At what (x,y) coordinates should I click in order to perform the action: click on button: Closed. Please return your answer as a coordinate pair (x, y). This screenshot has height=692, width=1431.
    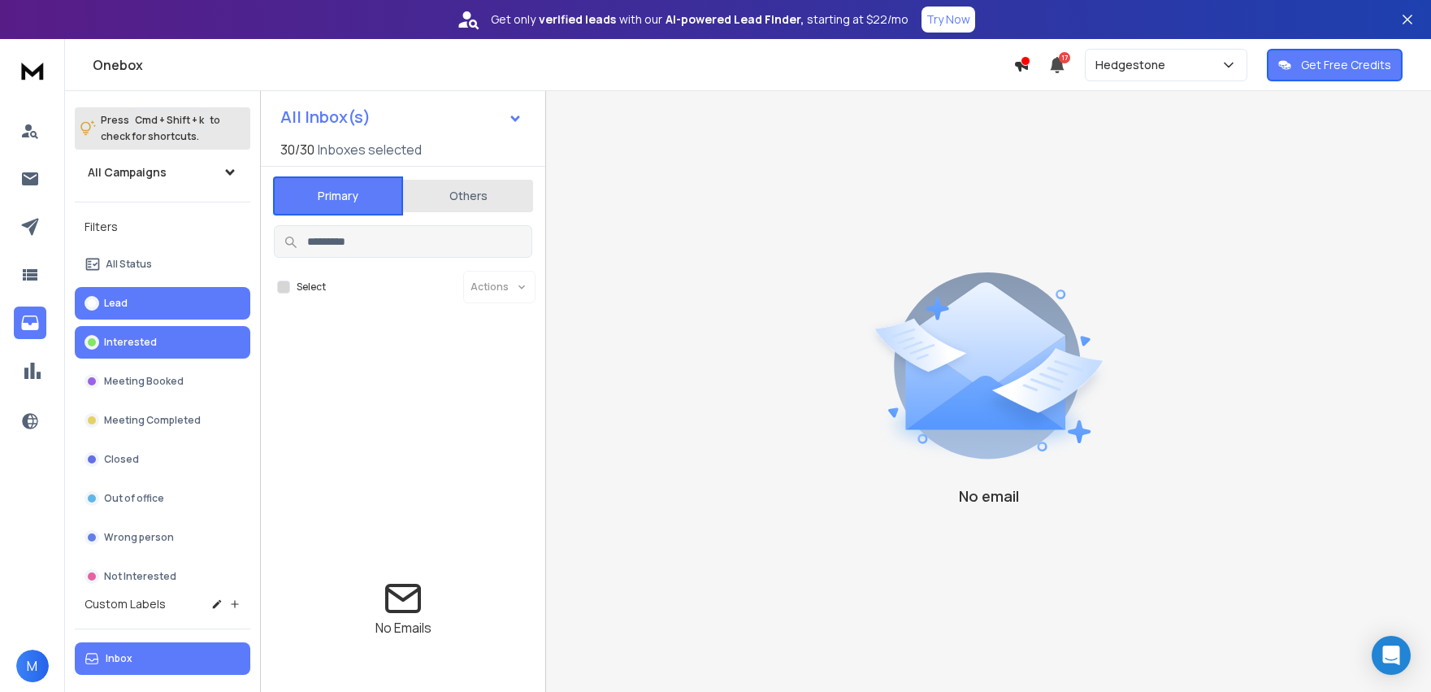
    Looking at the image, I should click on (163, 459).